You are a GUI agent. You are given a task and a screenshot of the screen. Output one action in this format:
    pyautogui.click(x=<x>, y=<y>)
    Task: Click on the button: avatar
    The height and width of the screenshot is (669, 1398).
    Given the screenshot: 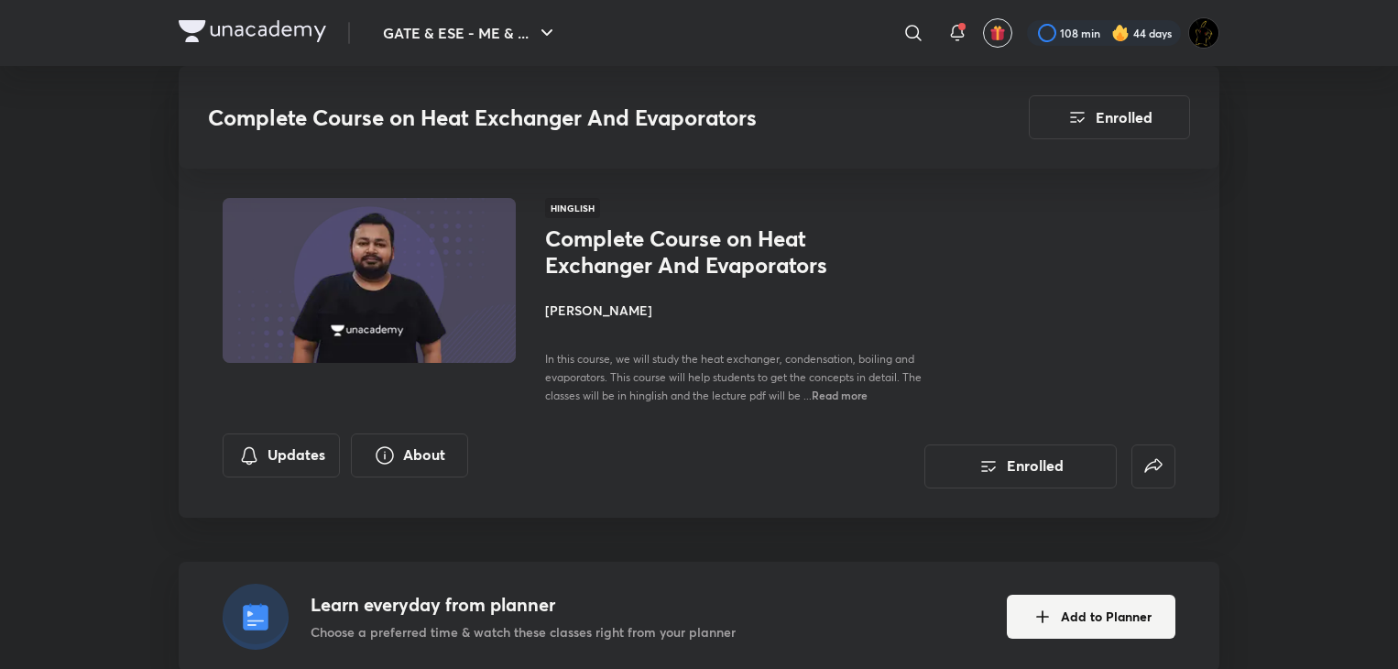 What is the action you would take?
    pyautogui.click(x=998, y=33)
    